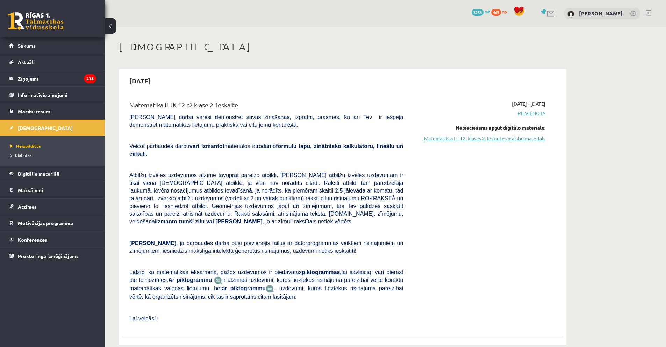 This screenshot has width=666, height=347. What do you see at coordinates (190, 279) in the screenshot?
I see `b: Ar piktogrammu` at bounding box center [190, 279].